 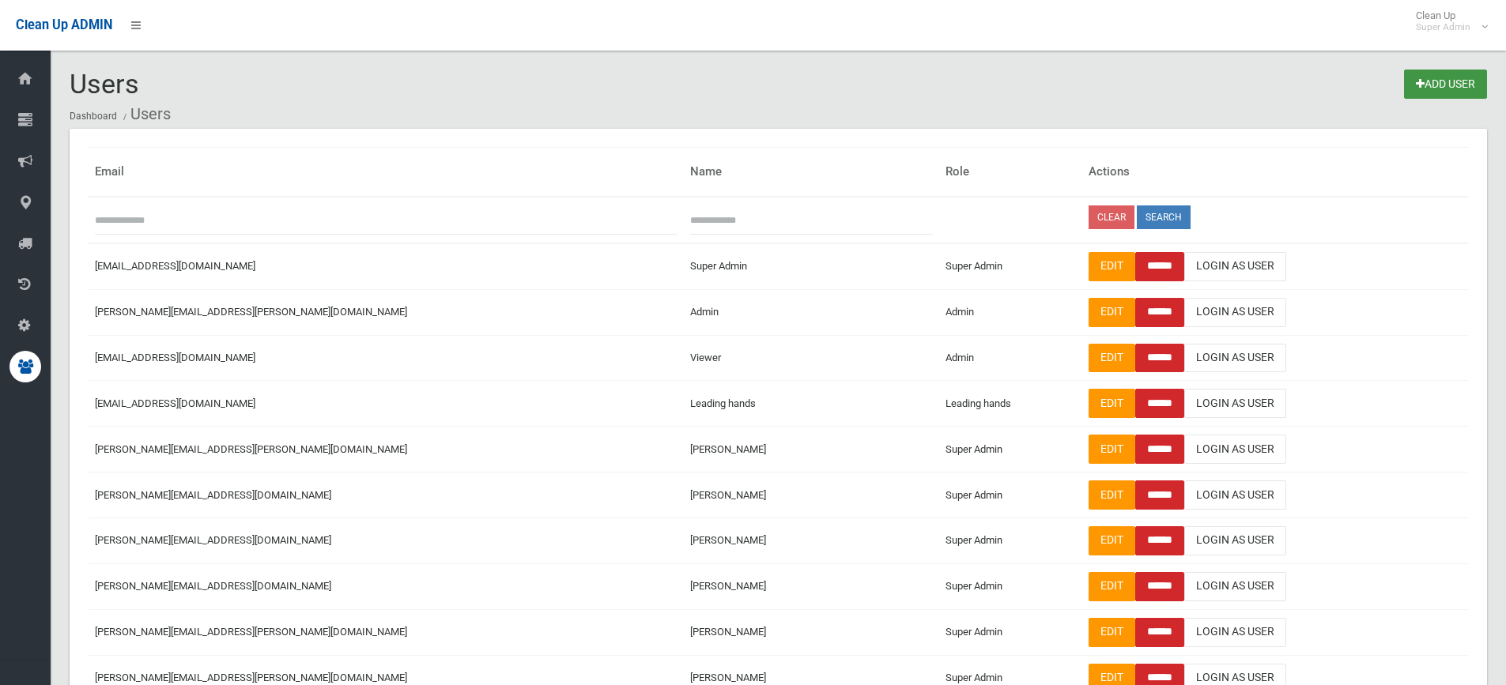 I want to click on a: Dashboard, so click(x=93, y=116).